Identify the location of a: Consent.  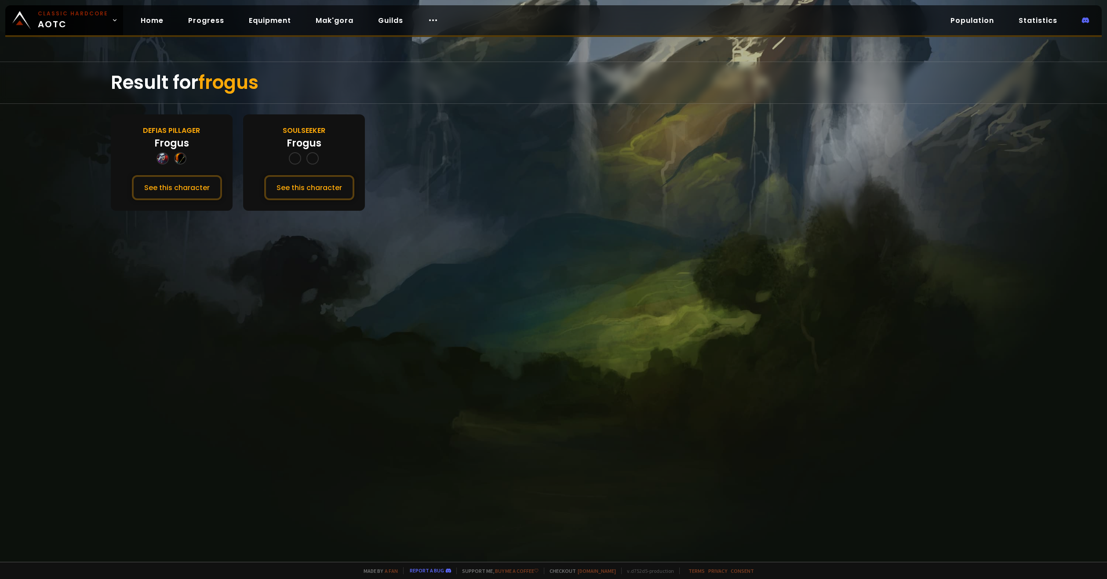
(742, 570).